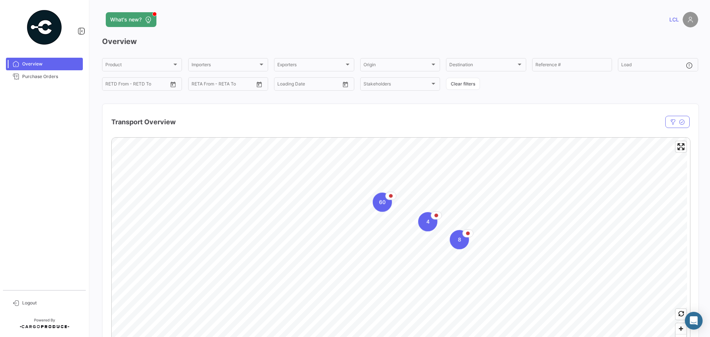  Describe the element at coordinates (681, 328) in the screenshot. I see `button: Zoom in` at that location.